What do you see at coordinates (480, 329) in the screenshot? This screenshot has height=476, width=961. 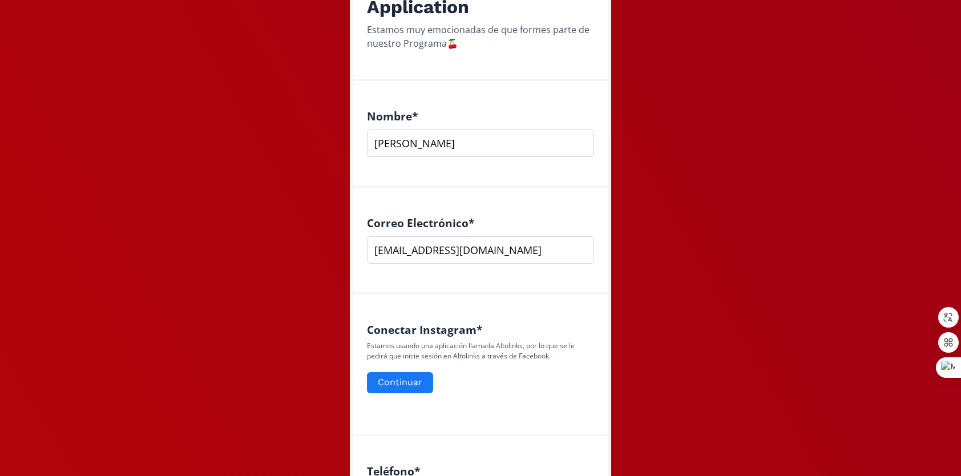 I see `h4: Conectar Instagram *` at bounding box center [480, 329].